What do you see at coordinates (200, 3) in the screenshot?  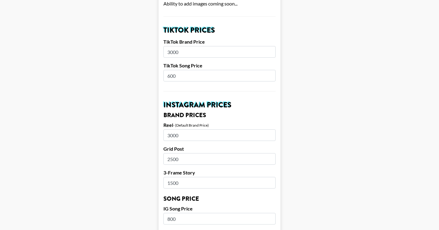 I see `span: Ability to add images coming soon...` at bounding box center [200, 3].